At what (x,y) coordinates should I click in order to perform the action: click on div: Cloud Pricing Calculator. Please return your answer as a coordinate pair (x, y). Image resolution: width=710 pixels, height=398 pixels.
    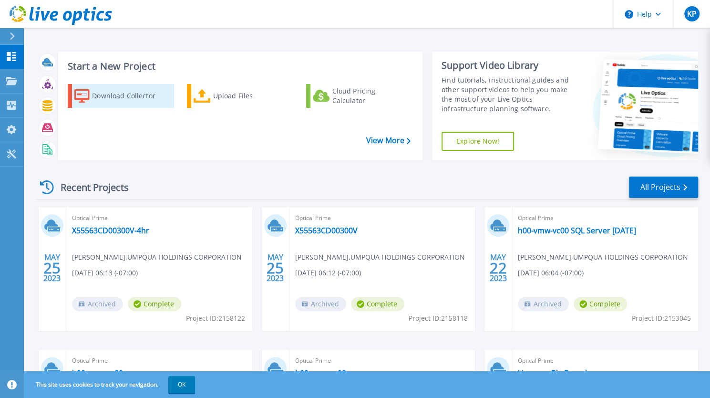
    Looking at the image, I should click on (370, 96).